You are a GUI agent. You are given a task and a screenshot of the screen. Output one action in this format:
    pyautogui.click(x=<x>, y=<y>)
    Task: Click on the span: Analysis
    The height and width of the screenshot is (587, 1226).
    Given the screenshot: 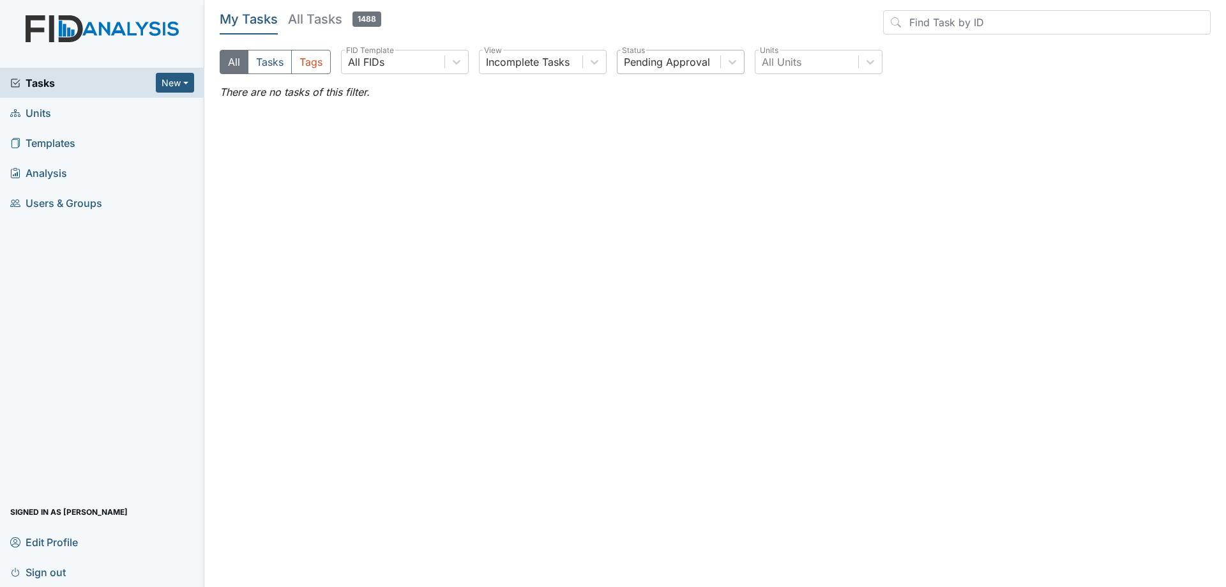 What is the action you would take?
    pyautogui.click(x=38, y=172)
    